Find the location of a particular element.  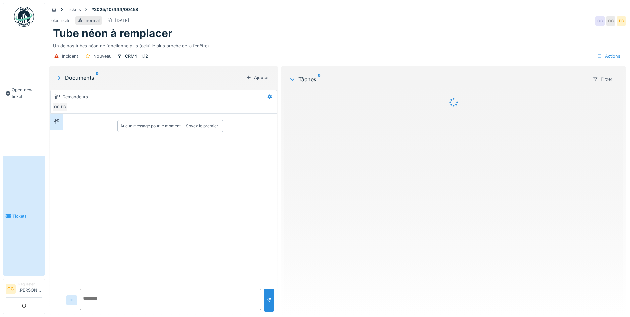

div: Incident is located at coordinates (70, 56).